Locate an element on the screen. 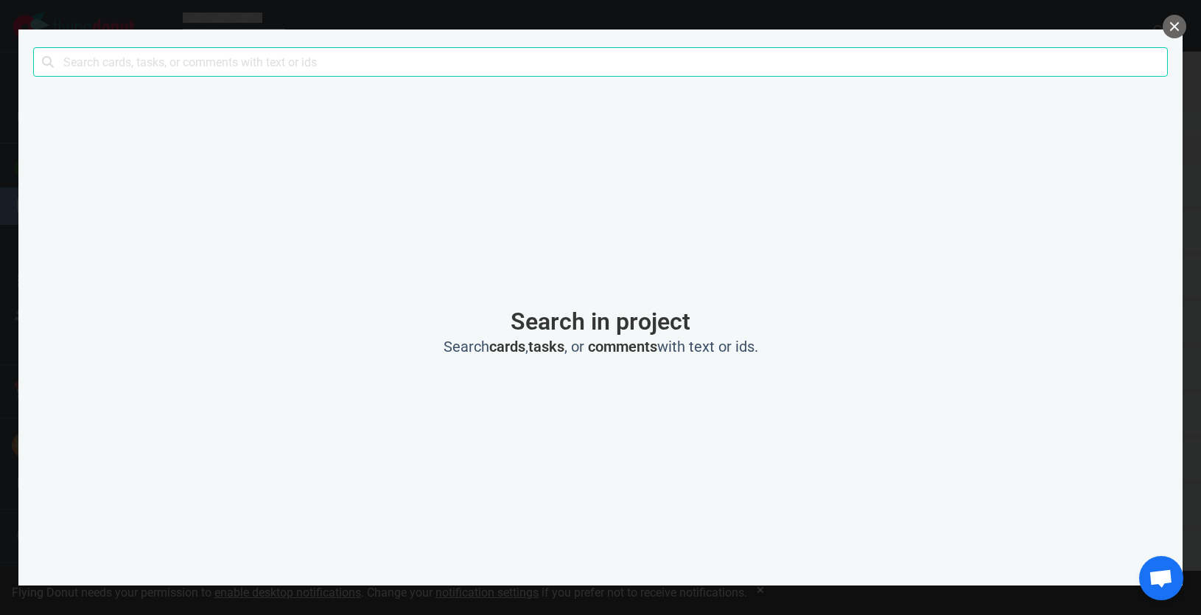  h2: Search , , or with text or ids. is located at coordinates (601, 346).